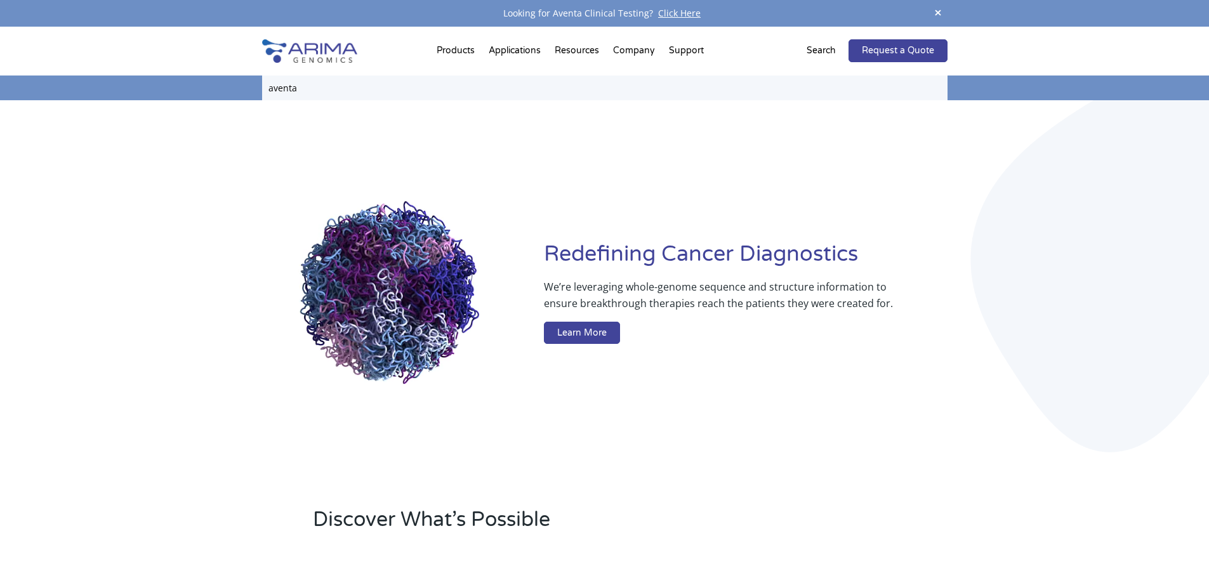 This screenshot has height=578, width=1209. I want to click on a: Request a Quote, so click(898, 51).